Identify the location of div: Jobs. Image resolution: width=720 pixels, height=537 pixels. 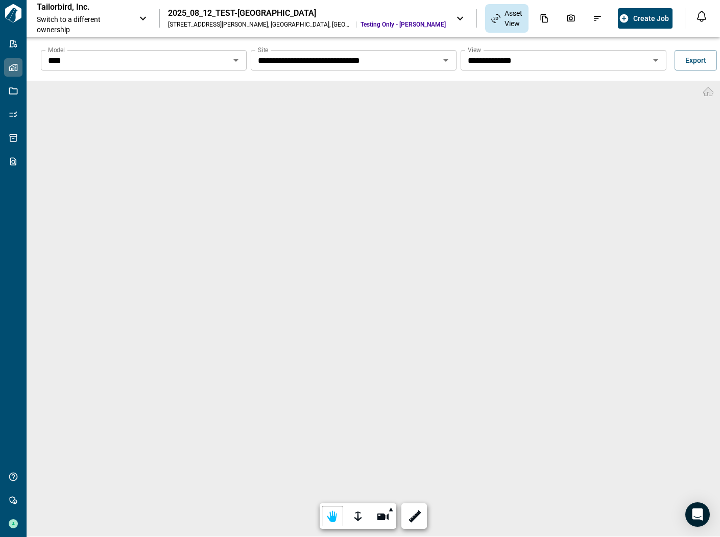
(624, 18).